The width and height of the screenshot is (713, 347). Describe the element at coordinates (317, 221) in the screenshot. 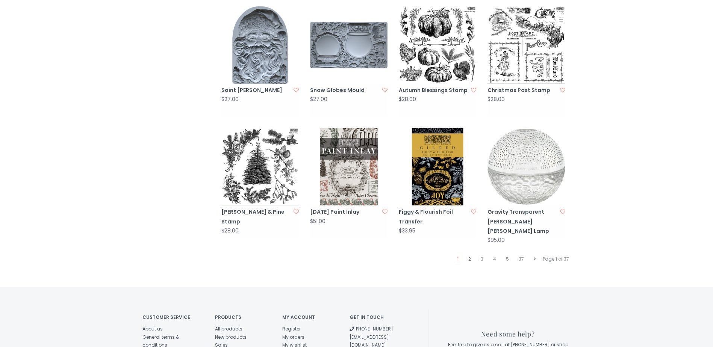

I see `div: $51.00` at that location.